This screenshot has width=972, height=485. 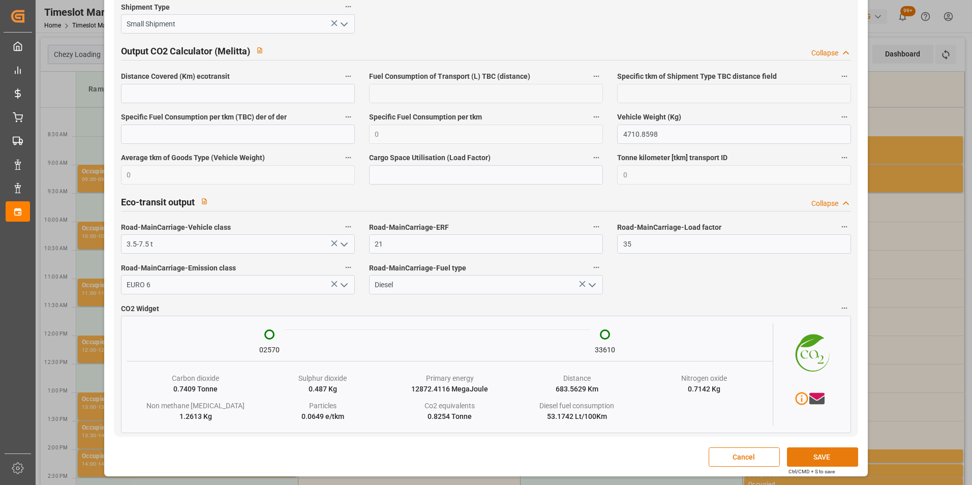 What do you see at coordinates (449, 406) in the screenshot?
I see `div: Co2 equivalents` at bounding box center [449, 406].